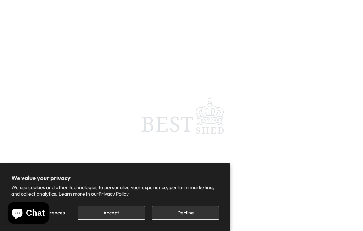 This screenshot has width=363, height=231. Describe the element at coordinates (185, 213) in the screenshot. I see `button: Decline` at that location.